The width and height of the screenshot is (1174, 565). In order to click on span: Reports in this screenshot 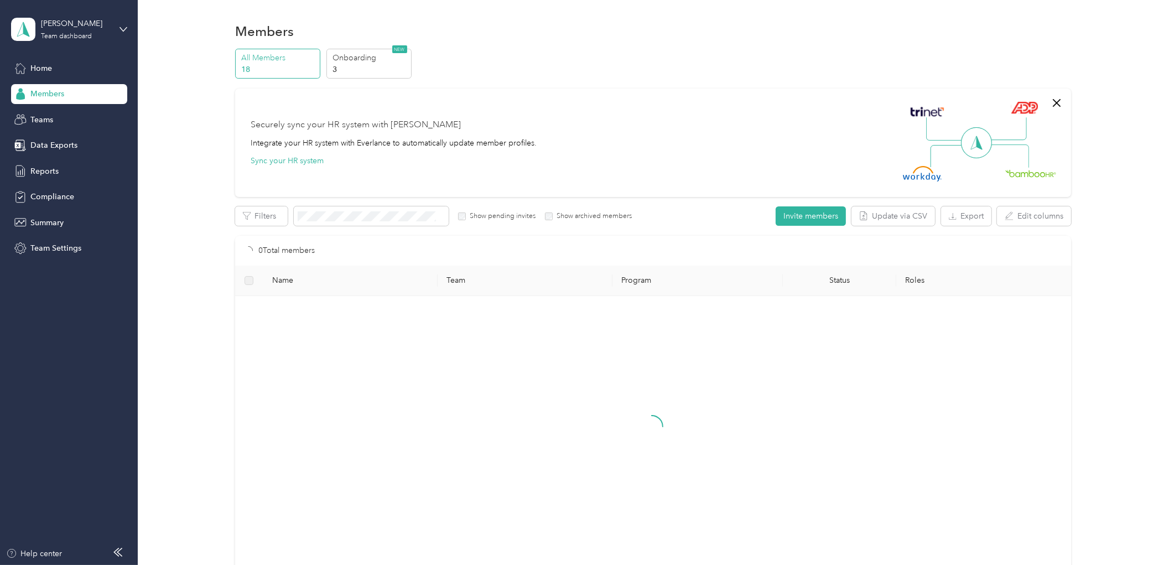, I will do `click(44, 171)`.